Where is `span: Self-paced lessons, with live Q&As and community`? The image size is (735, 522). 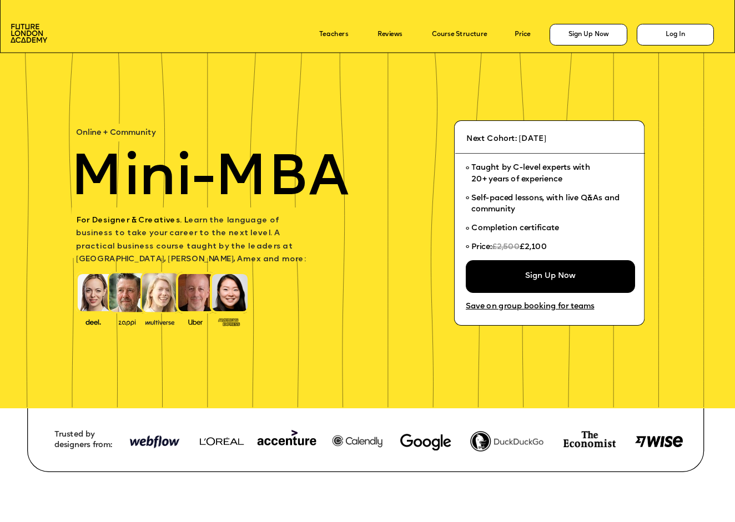 span: Self-paced lessons, with live Q&As and community is located at coordinates (546, 204).